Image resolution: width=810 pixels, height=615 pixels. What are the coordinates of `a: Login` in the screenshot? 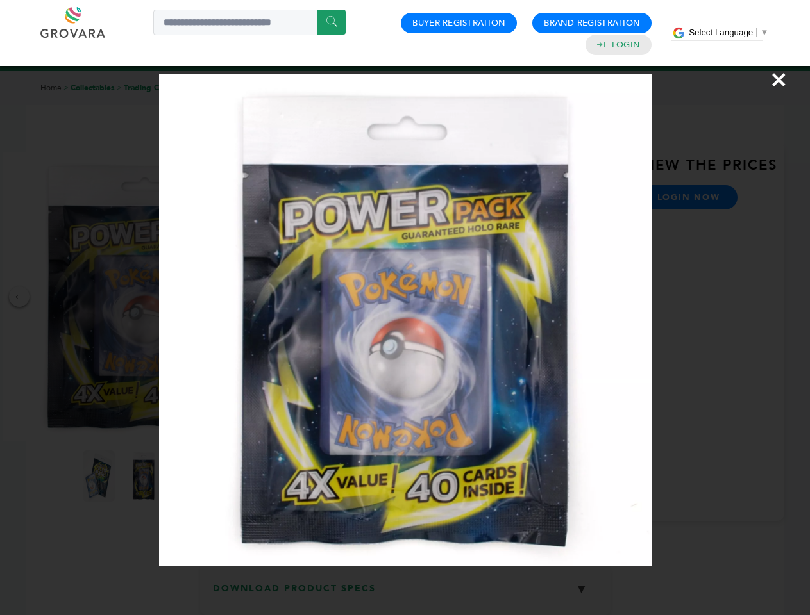 It's located at (626, 45).